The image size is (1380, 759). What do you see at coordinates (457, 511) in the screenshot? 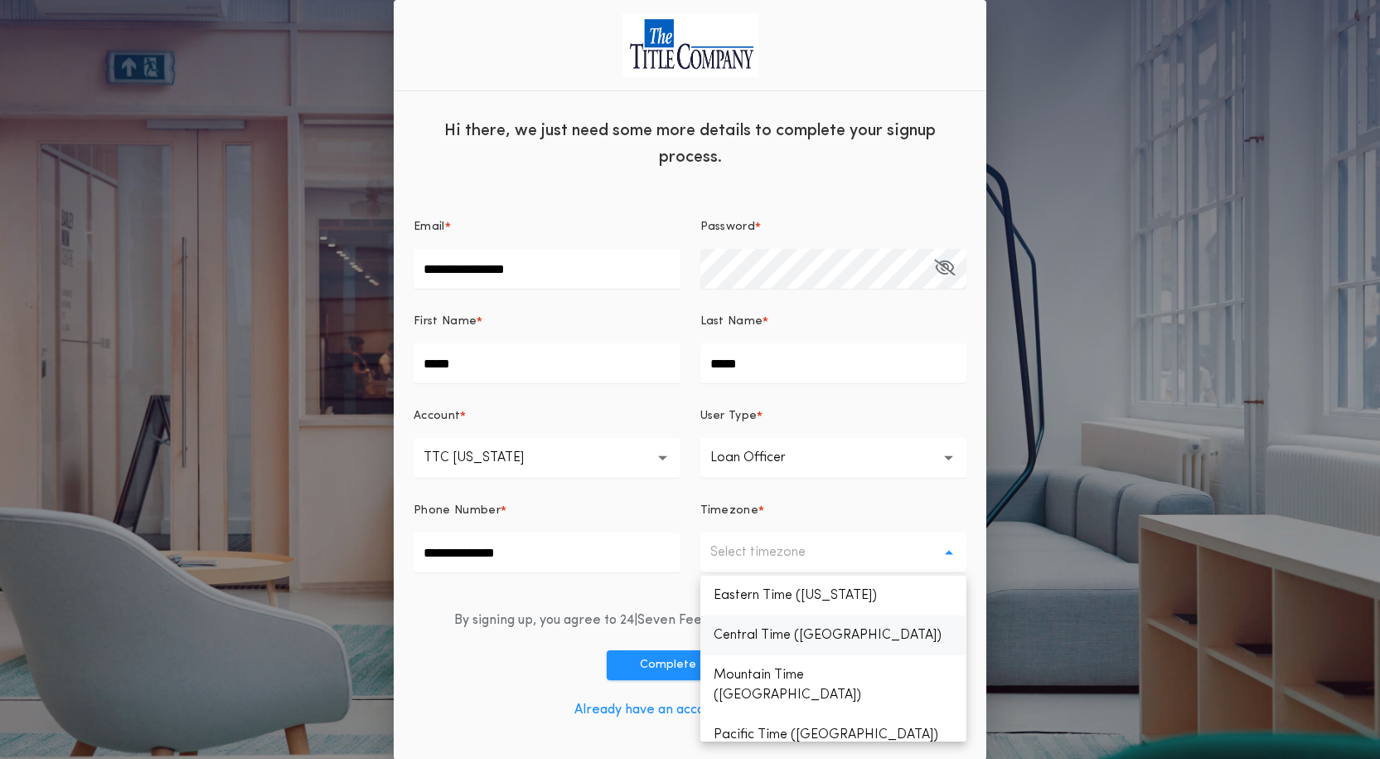
I see `p: Phone Number` at bounding box center [457, 511].